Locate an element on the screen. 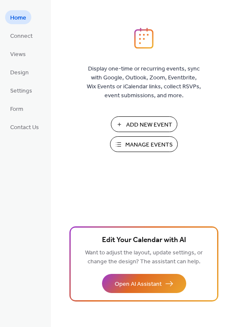  a: Contact Us is located at coordinates (25, 126).